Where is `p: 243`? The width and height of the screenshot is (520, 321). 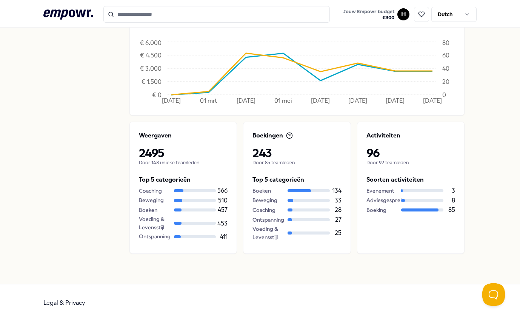
p: 243 is located at coordinates (297, 153).